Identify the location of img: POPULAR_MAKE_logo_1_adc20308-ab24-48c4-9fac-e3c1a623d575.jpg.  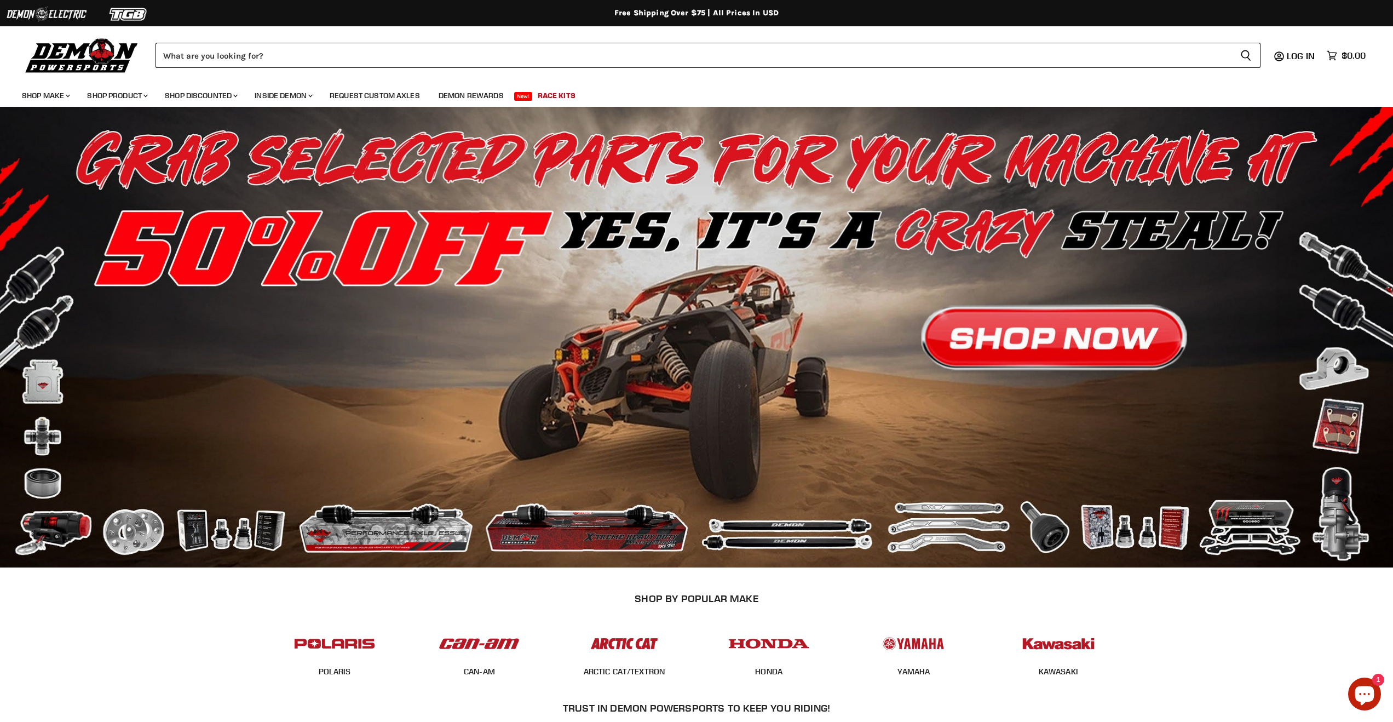
(479, 644).